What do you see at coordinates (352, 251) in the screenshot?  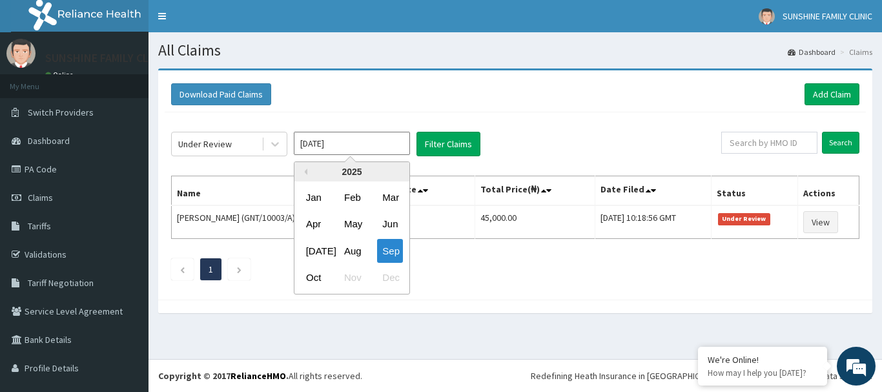 I see `div: Choose August 2025` at bounding box center [352, 251].